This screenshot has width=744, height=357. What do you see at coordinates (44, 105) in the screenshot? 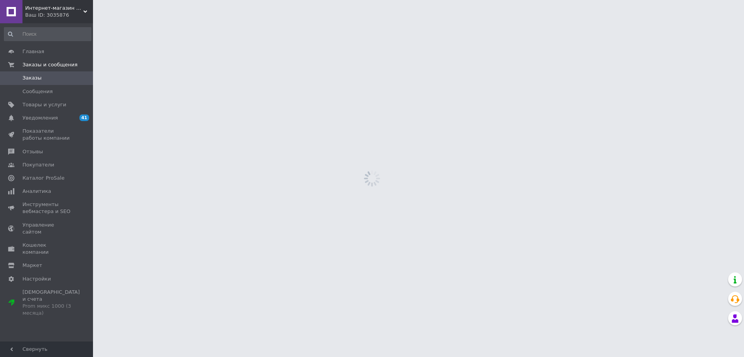
I see `span: Товары и услуги` at bounding box center [44, 105].